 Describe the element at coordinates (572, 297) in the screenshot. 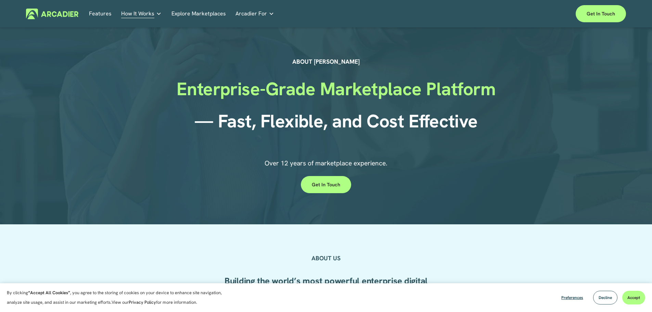

I see `span: Preferences` at that location.